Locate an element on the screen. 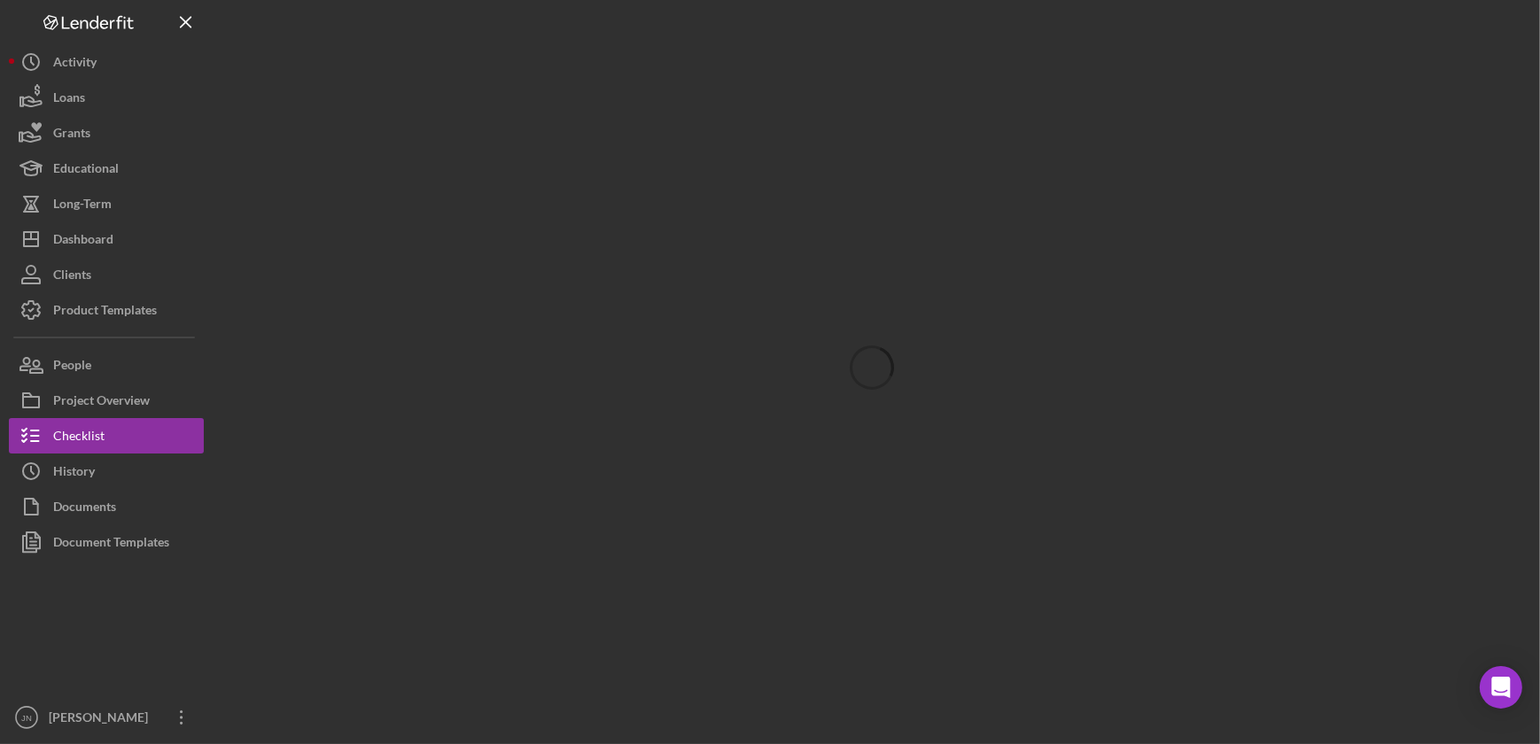  div: Checklist is located at coordinates (79, 438).